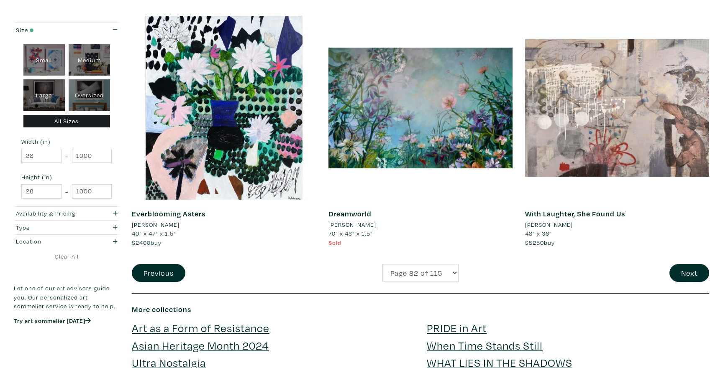  Describe the element at coordinates (89, 60) in the screenshot. I see `div: Medium` at that location.